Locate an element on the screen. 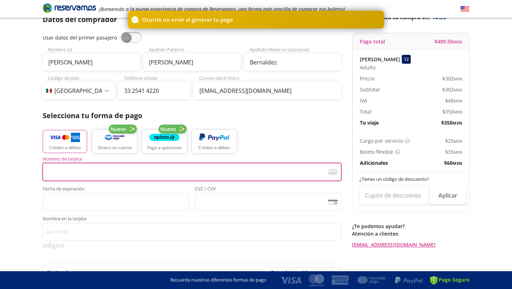 The height and width of the screenshot is (289, 512). img: svg+xml;base64,PD94bWwgdmVyc2lvbj0iMS4wIiBlbmNvZGluZz0iVVRGLTgiPz4KPHN2ZyB3aWR0aD0iMzk2cHgiIGhlaW... is located at coordinates (53, 245).